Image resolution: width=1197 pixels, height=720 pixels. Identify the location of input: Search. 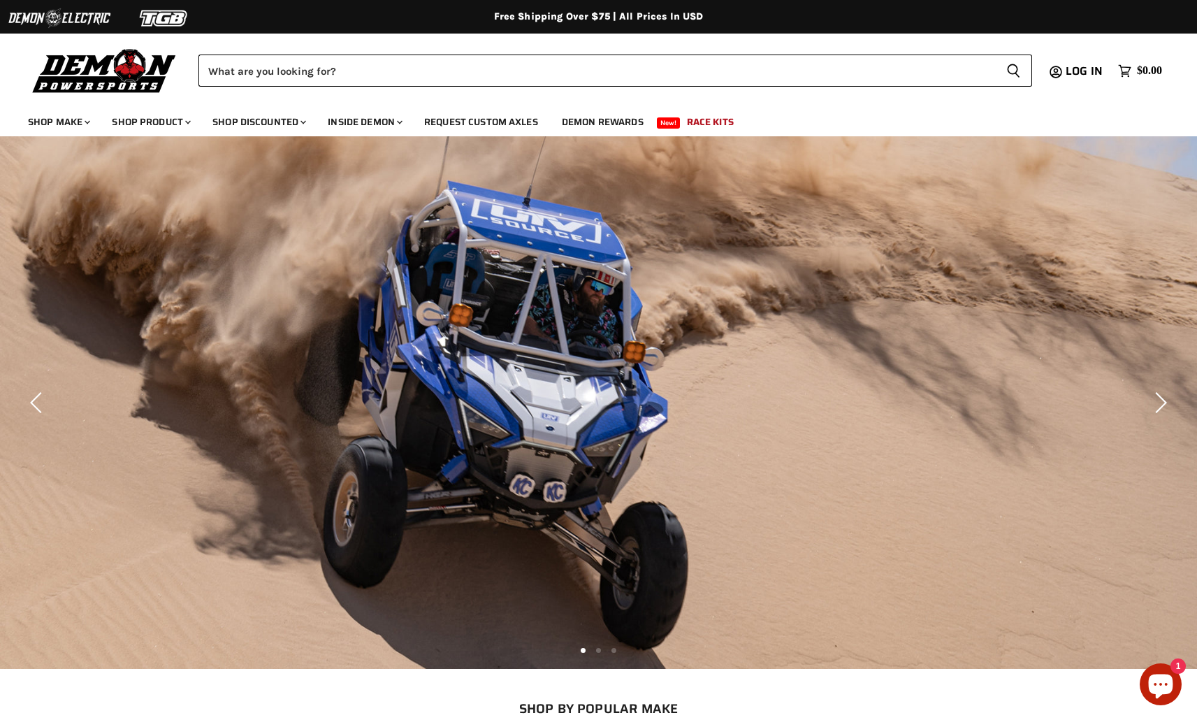
(597, 71).